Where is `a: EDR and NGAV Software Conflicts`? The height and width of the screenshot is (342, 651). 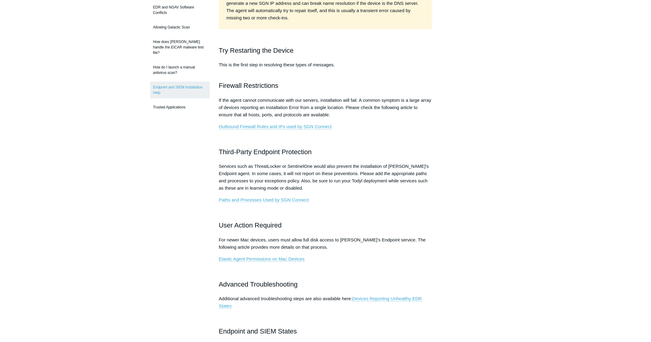 a: EDR and NGAV Software Conflicts is located at coordinates (180, 10).